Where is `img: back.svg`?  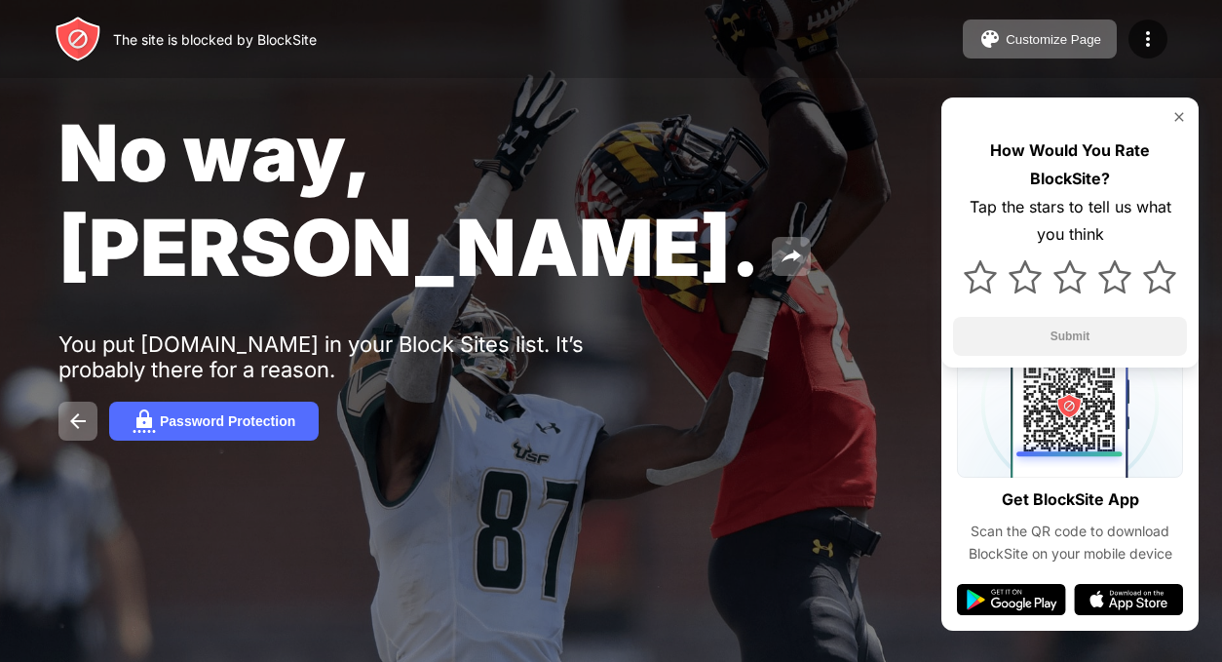 img: back.svg is located at coordinates (78, 421).